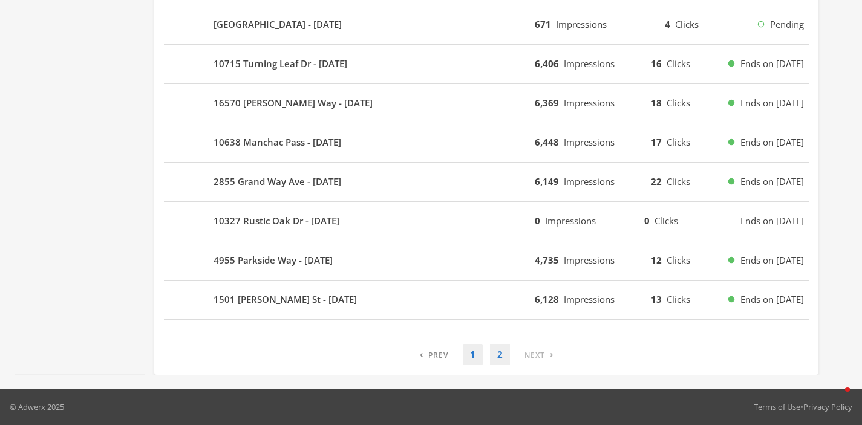 This screenshot has width=862, height=425. Describe the element at coordinates (827, 407) in the screenshot. I see `a: Privacy Policy` at that location.